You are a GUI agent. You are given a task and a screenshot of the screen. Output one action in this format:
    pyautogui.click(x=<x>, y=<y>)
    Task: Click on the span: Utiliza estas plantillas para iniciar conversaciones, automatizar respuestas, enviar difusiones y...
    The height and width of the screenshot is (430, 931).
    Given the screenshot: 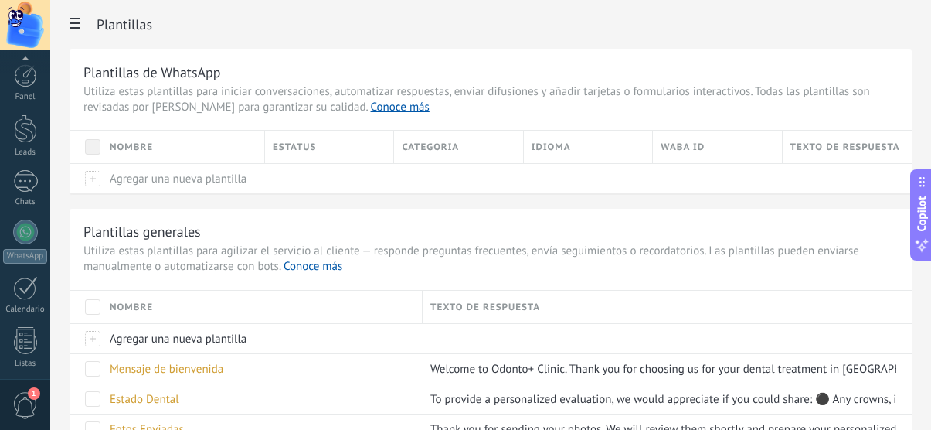 What is the action you would take?
    pyautogui.click(x=491, y=100)
    